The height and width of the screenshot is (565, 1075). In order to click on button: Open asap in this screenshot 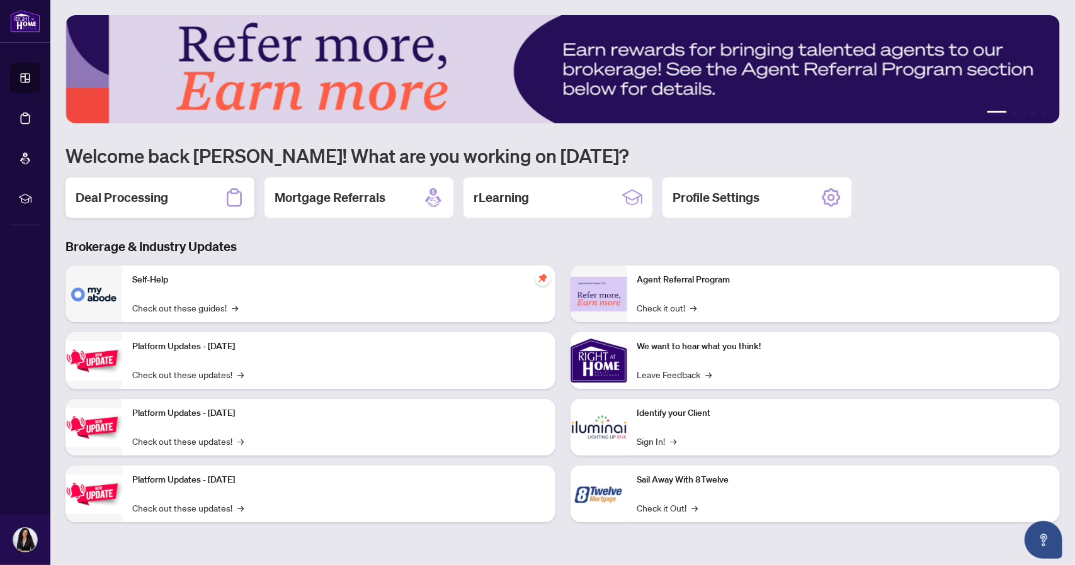, I will do `click(1043, 540)`.